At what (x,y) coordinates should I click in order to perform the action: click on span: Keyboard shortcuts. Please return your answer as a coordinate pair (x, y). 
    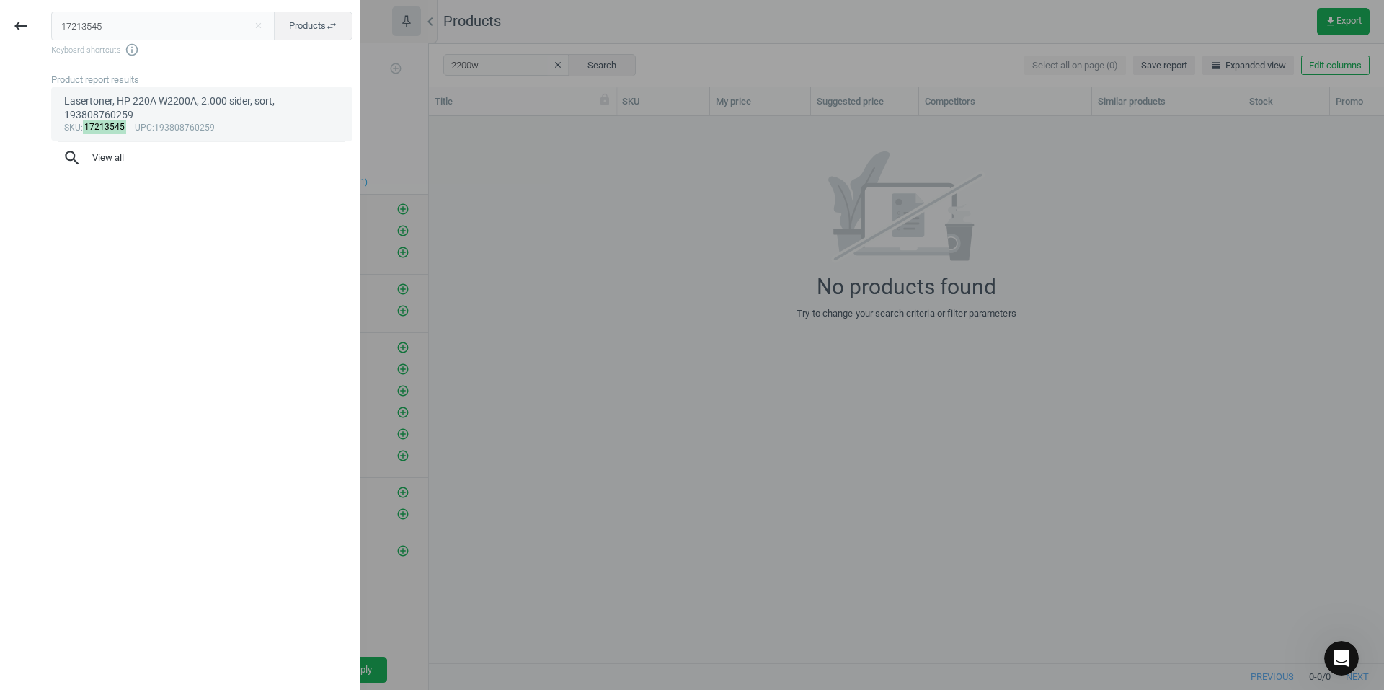
    Looking at the image, I should click on (202, 50).